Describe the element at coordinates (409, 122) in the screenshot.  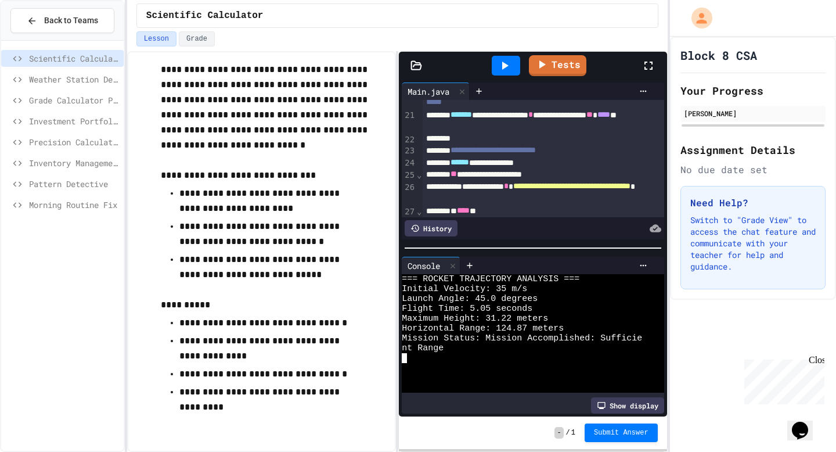
I see `div: 21` at that location.